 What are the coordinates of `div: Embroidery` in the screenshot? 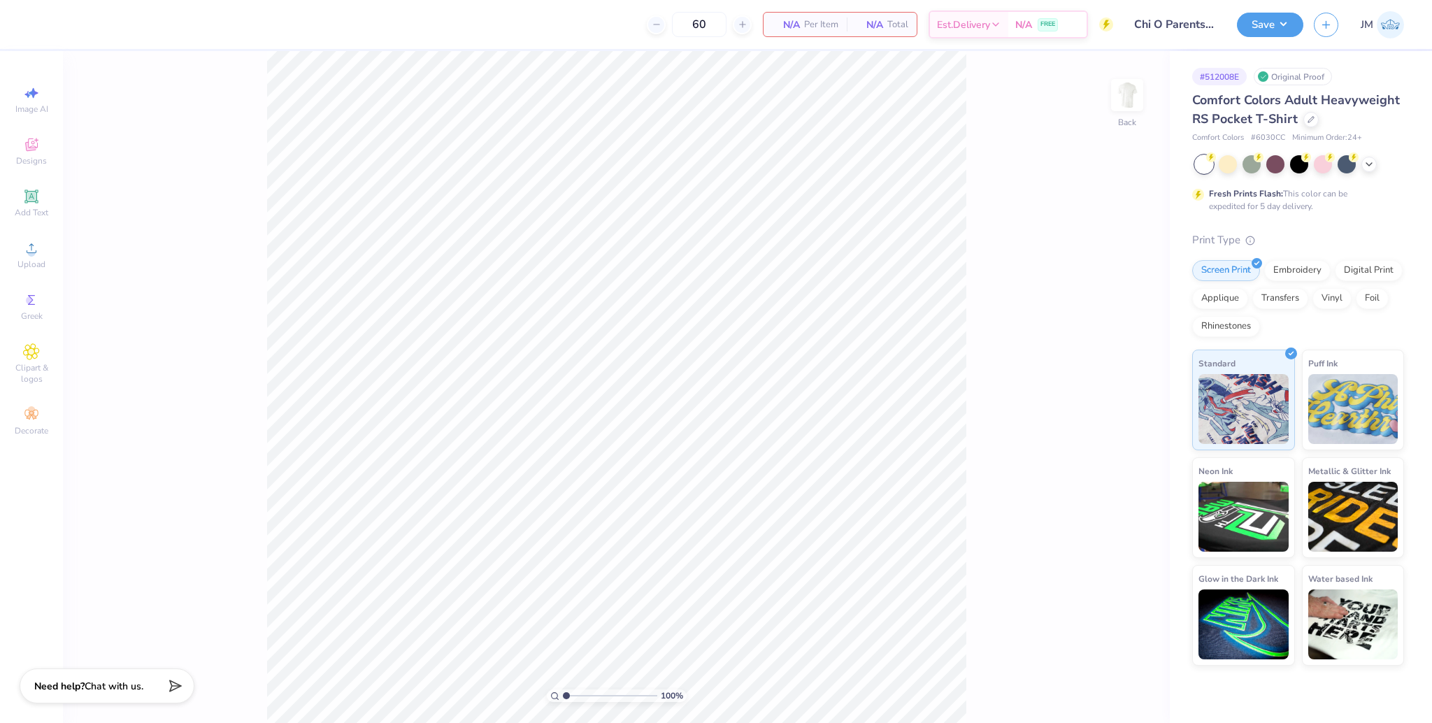 It's located at (1297, 271).